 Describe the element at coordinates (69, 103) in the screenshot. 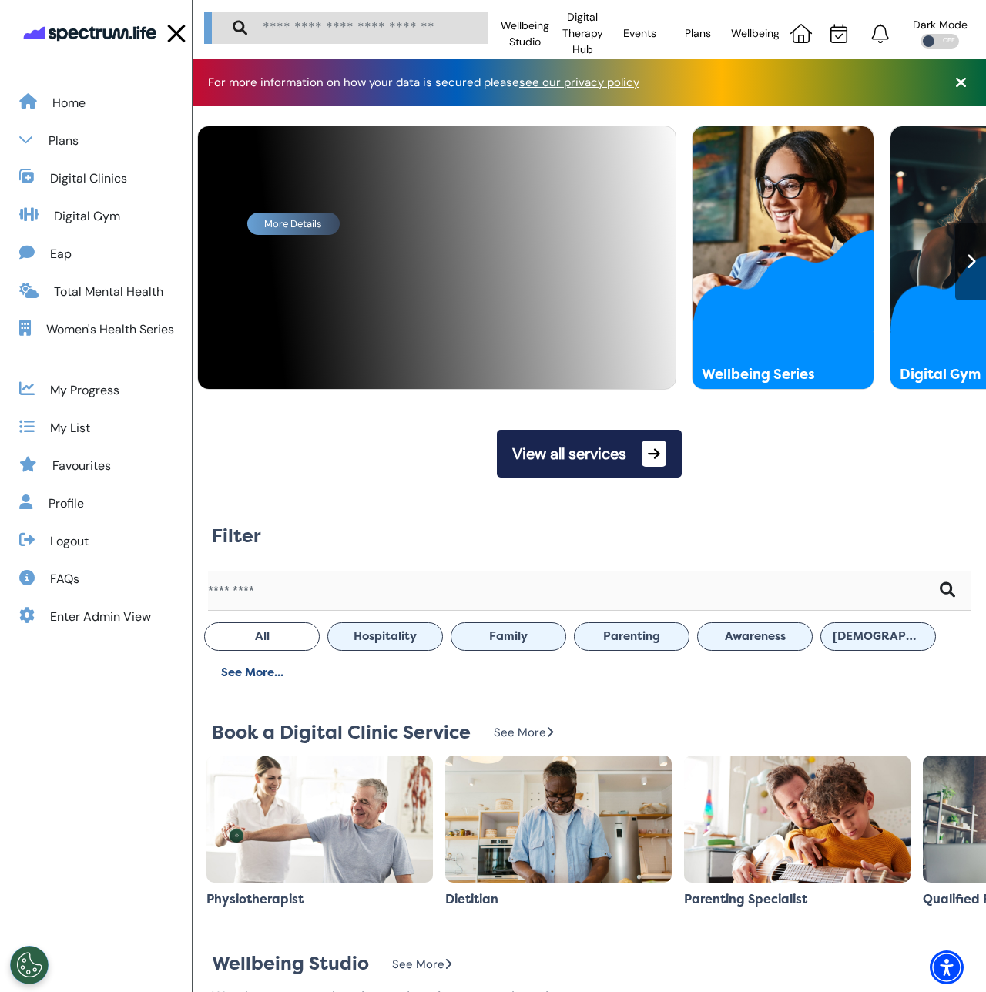

I see `div: Home` at that location.